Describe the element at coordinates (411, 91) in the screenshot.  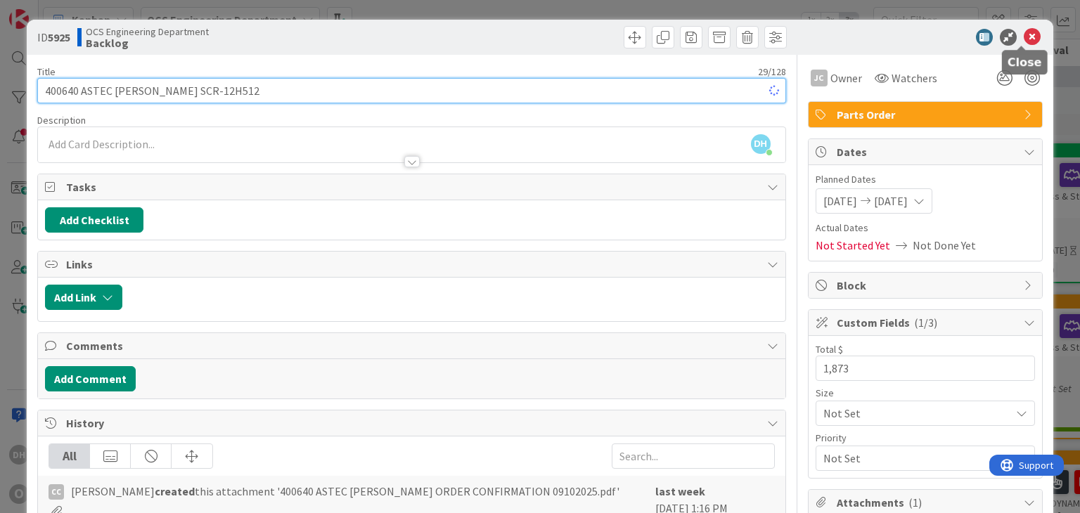
I see `input: type card name here...` at that location.